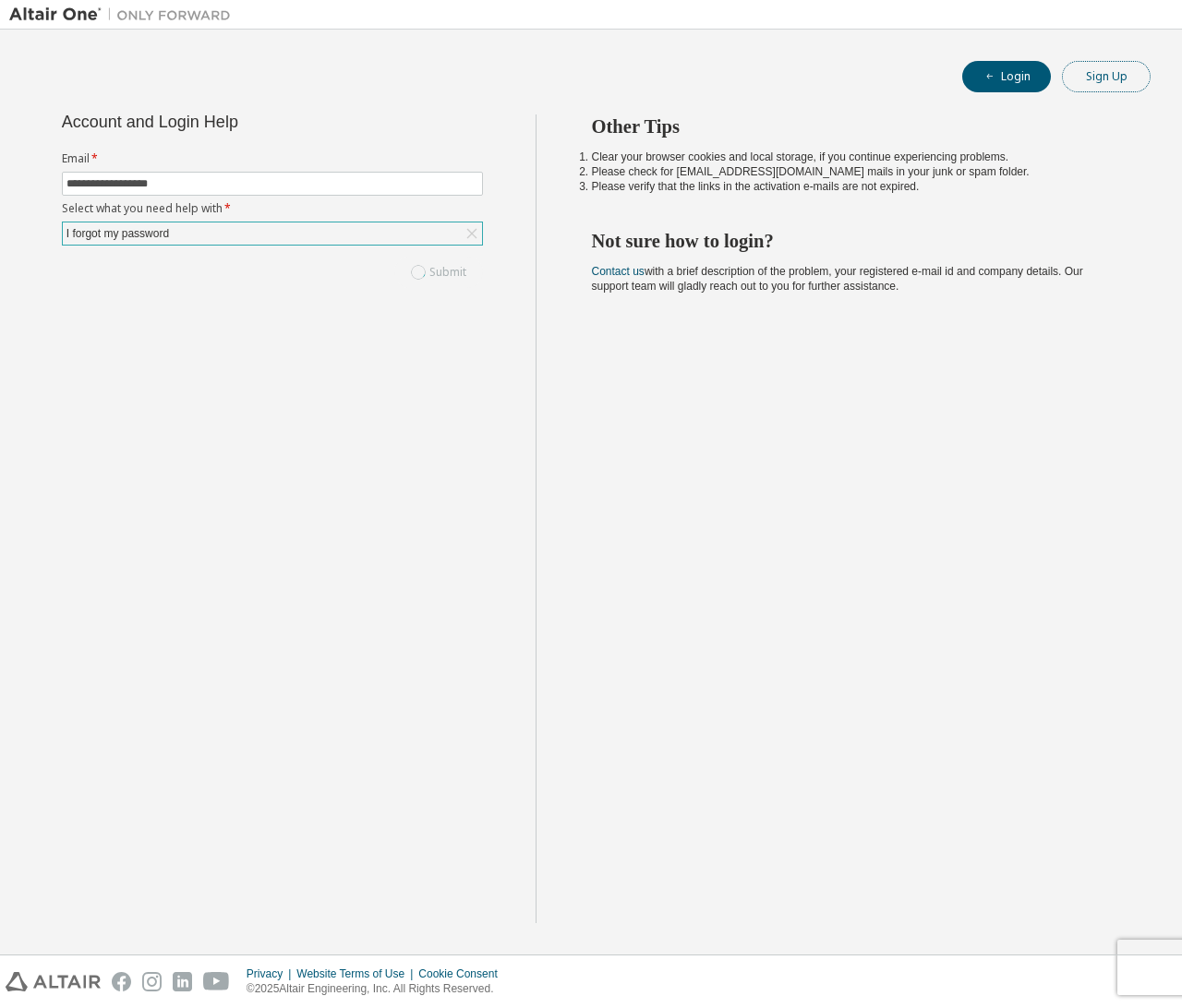 The height and width of the screenshot is (1008, 1182). What do you see at coordinates (1106, 77) in the screenshot?
I see `button: Sign Up` at bounding box center [1106, 77].